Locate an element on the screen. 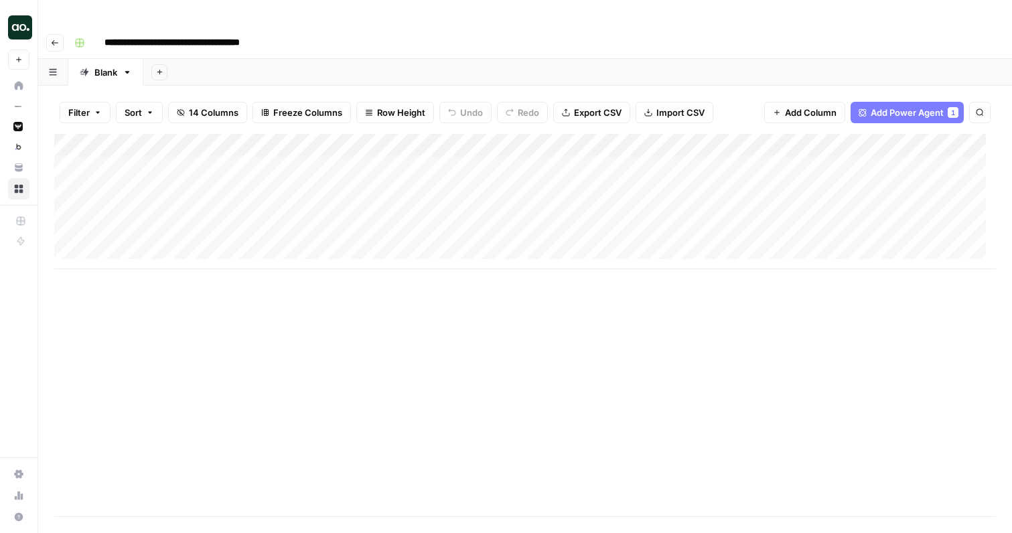  div: 1 is located at coordinates (953, 113).